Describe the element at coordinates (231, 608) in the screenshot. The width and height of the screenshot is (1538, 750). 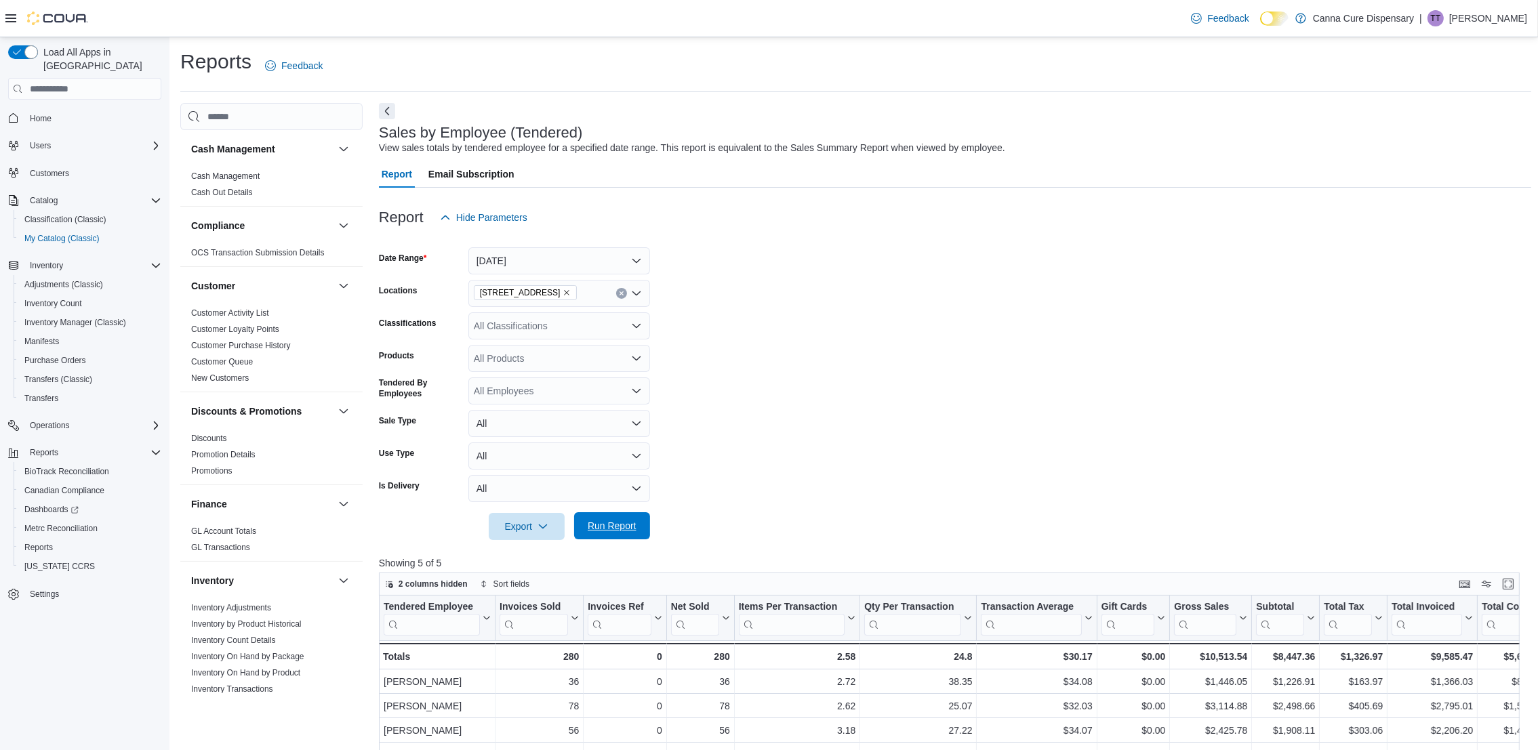
I see `a: Inventory Adjustments` at that location.